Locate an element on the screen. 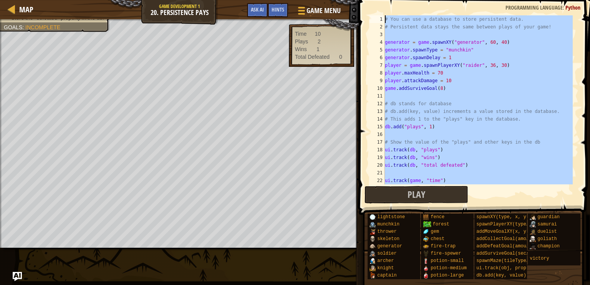 This screenshot has height=285, width=590. div: Plays is located at coordinates (302, 41).